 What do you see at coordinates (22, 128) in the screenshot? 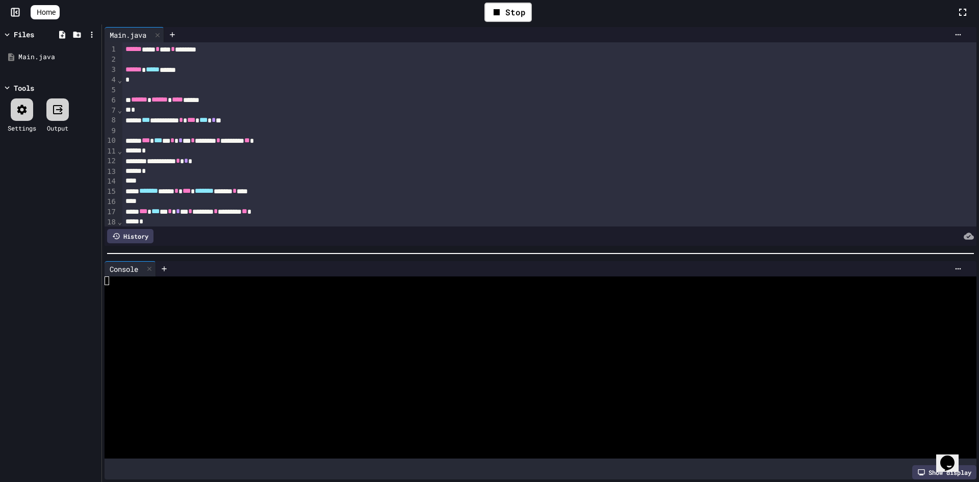
I see `div: Settings` at bounding box center [22, 128].